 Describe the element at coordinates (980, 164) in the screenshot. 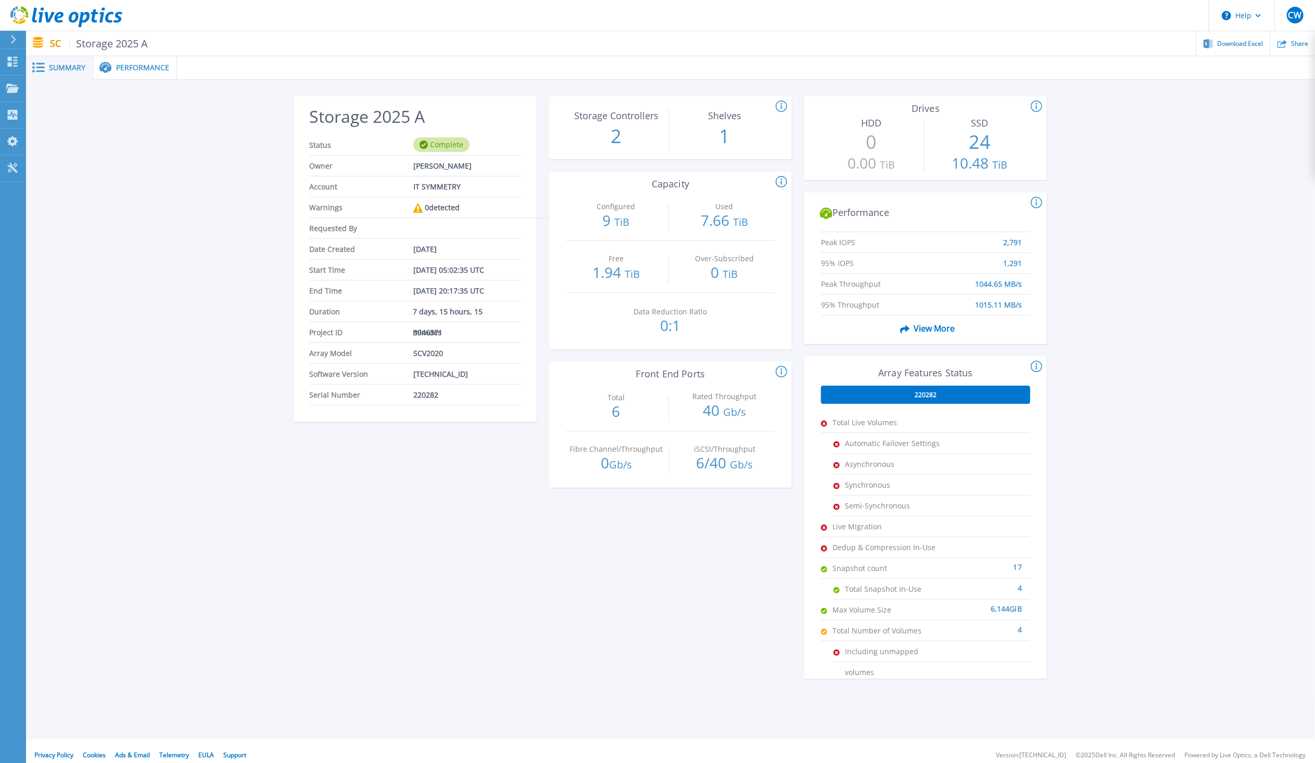

I see `p: 10.48` at that location.